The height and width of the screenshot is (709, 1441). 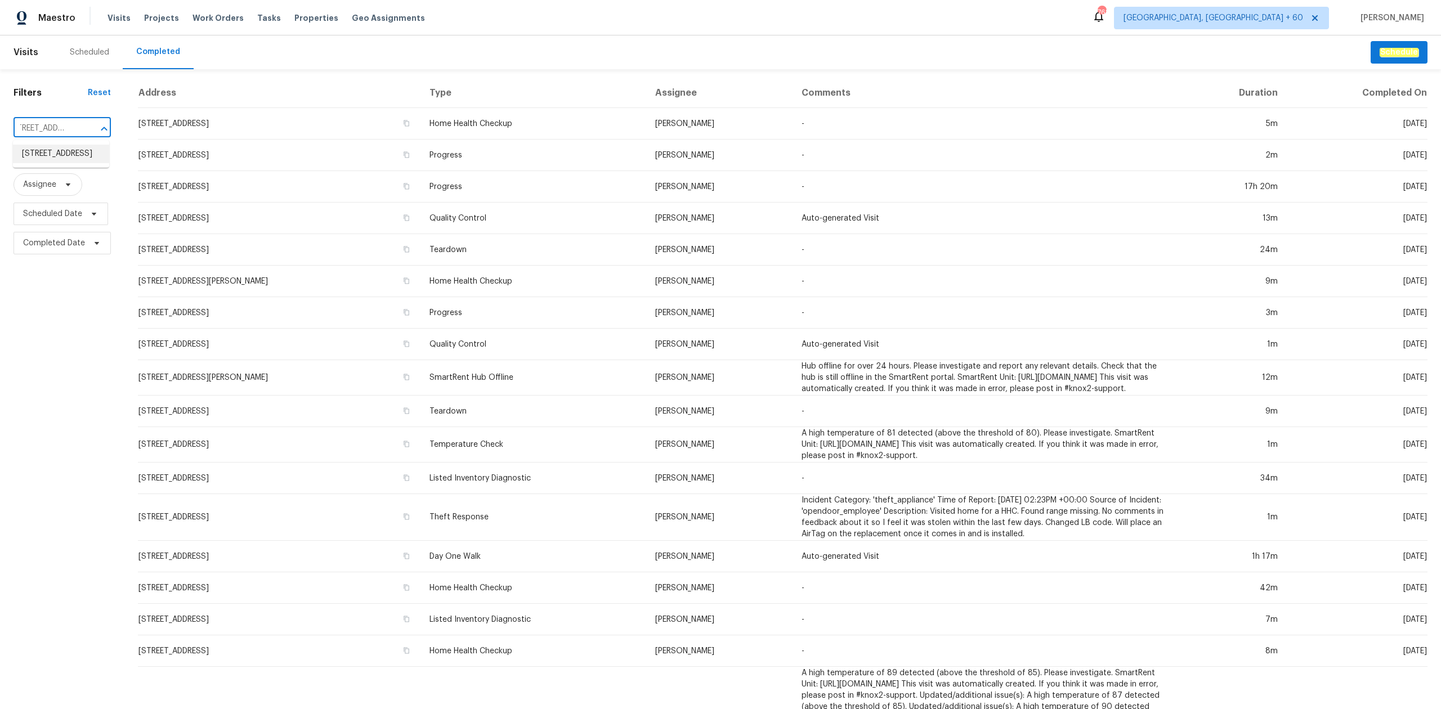 What do you see at coordinates (1357, 93) in the screenshot?
I see `th: Completed On` at bounding box center [1357, 93].